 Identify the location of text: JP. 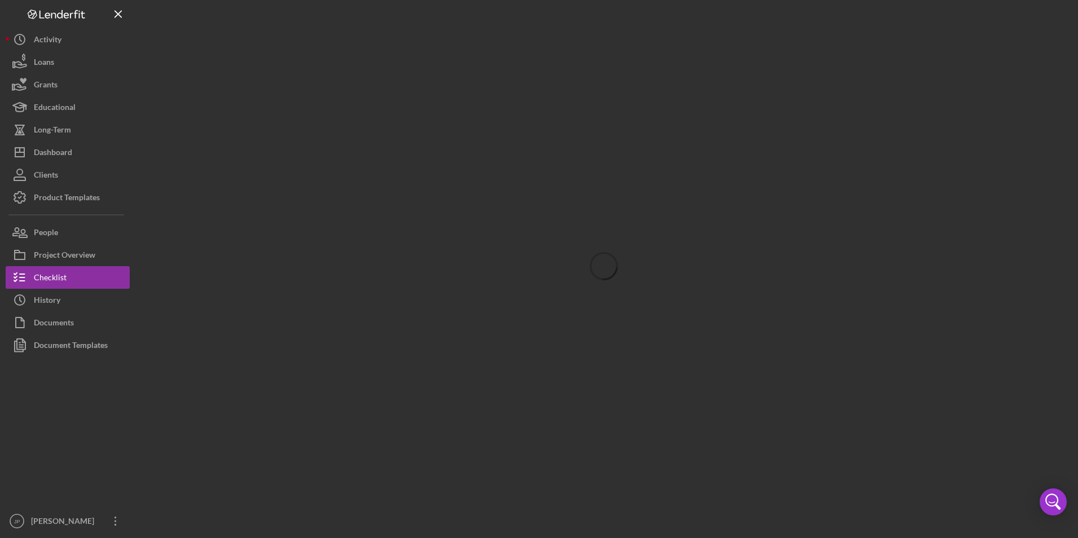
(16, 521).